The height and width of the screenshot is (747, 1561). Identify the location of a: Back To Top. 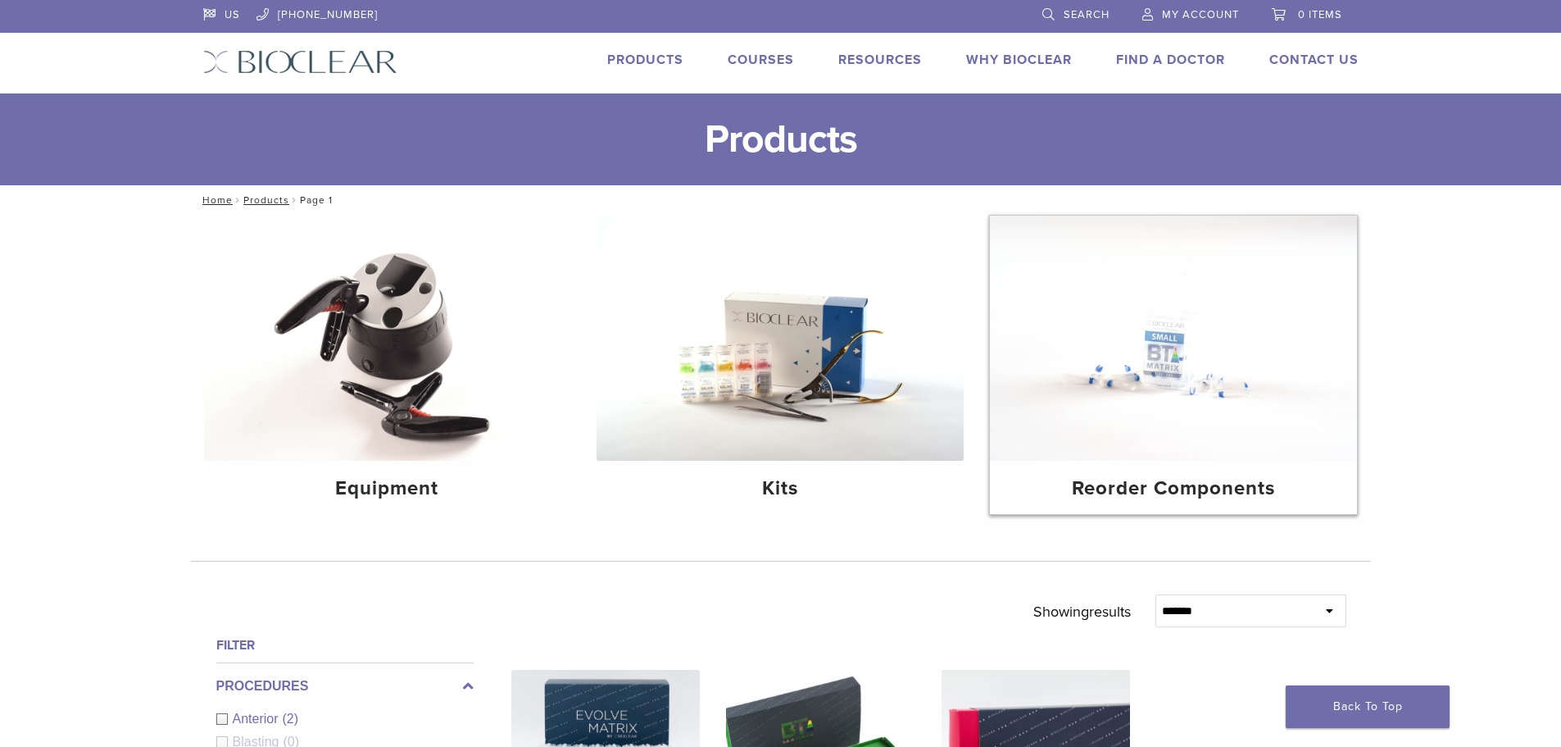
(1368, 706).